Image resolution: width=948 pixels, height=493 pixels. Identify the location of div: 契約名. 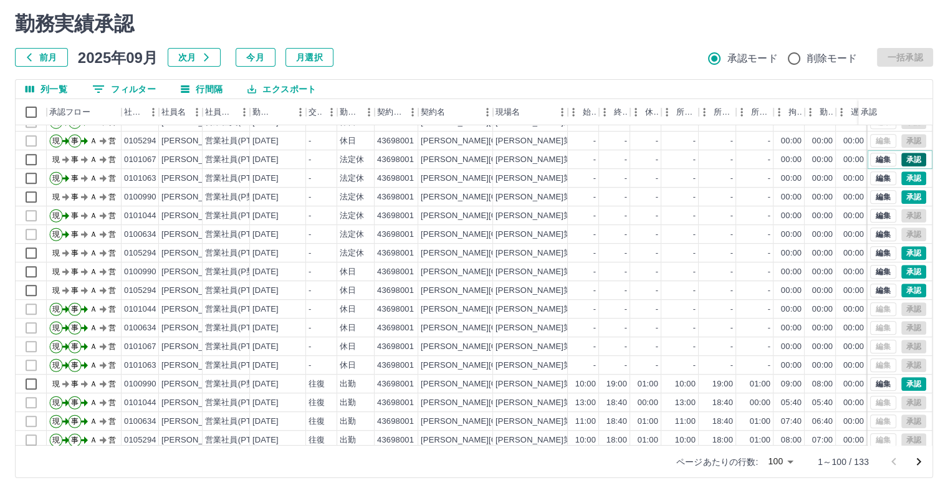
(456, 112).